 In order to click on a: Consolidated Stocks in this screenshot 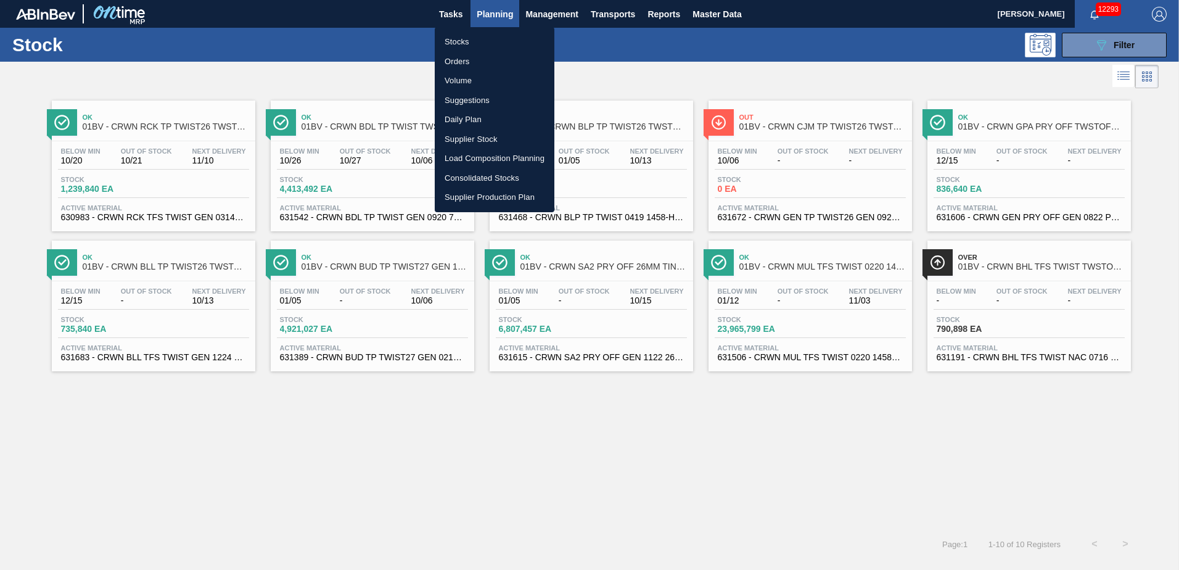, I will do `click(495, 178)`.